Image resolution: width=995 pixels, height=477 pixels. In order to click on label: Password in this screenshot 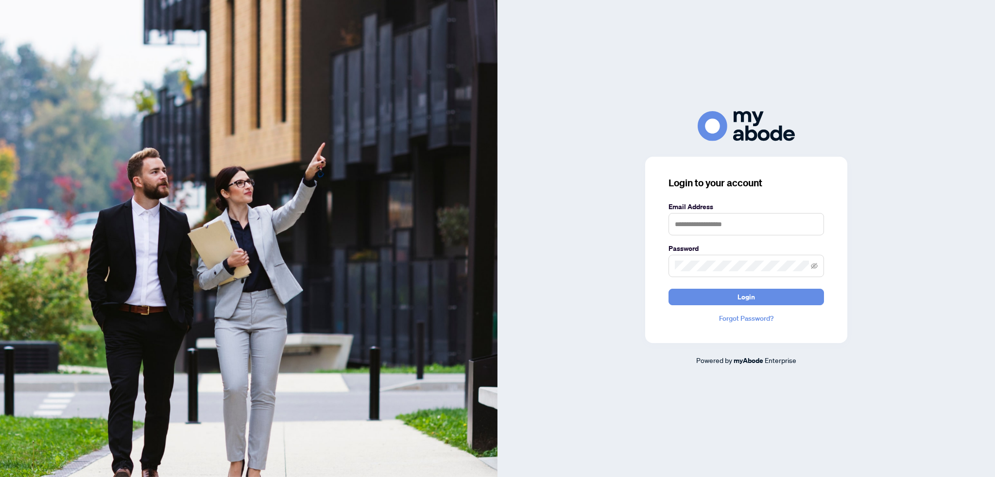, I will do `click(746, 249)`.